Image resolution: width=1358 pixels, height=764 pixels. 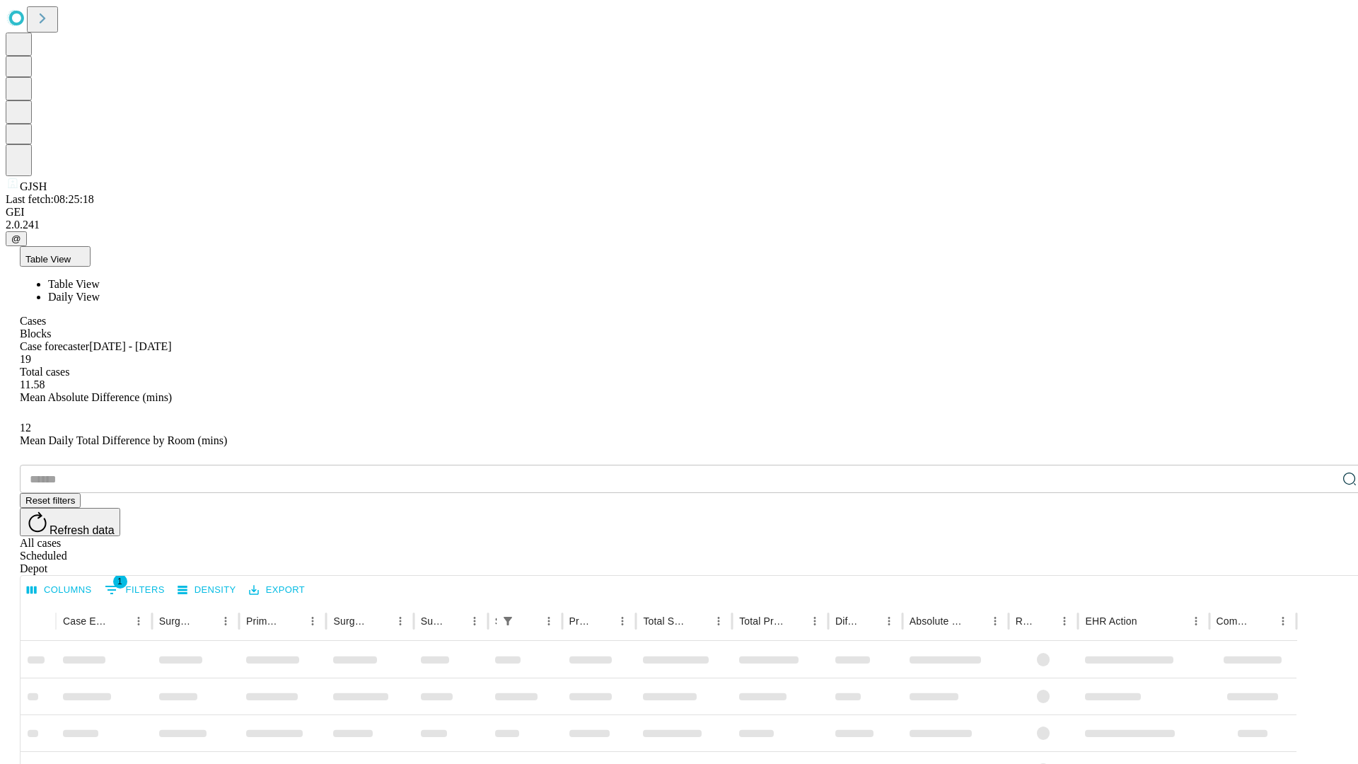 What do you see at coordinates (49, 199) in the screenshot?
I see `span: Last fetch: 08:25:18` at bounding box center [49, 199].